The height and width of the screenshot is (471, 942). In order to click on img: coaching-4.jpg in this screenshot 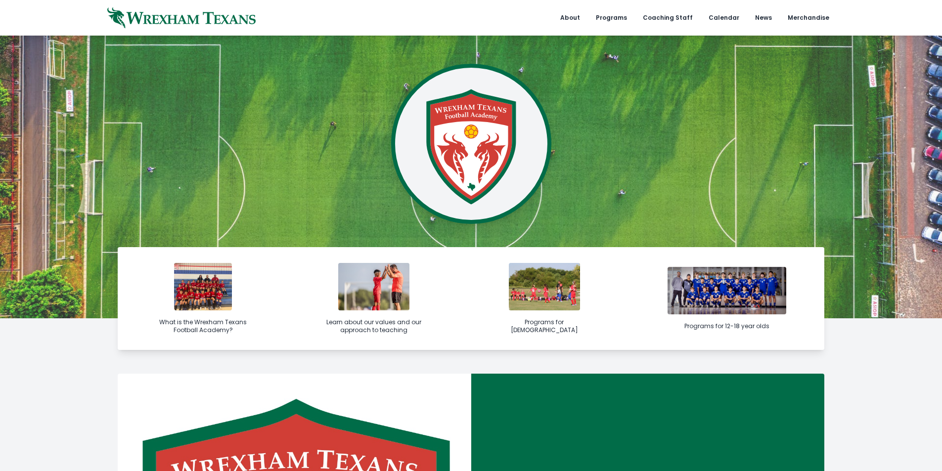, I will do `click(545, 287)`.